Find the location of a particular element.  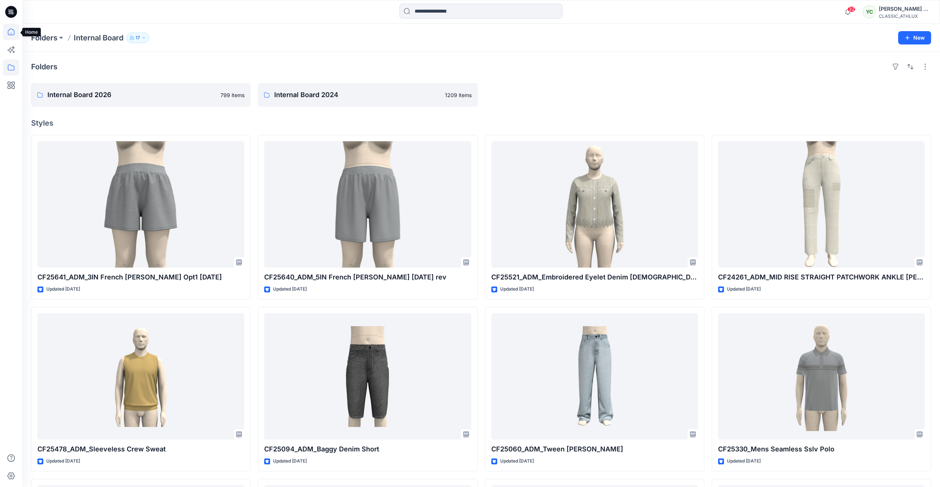

p: 799 items is located at coordinates (232, 95).